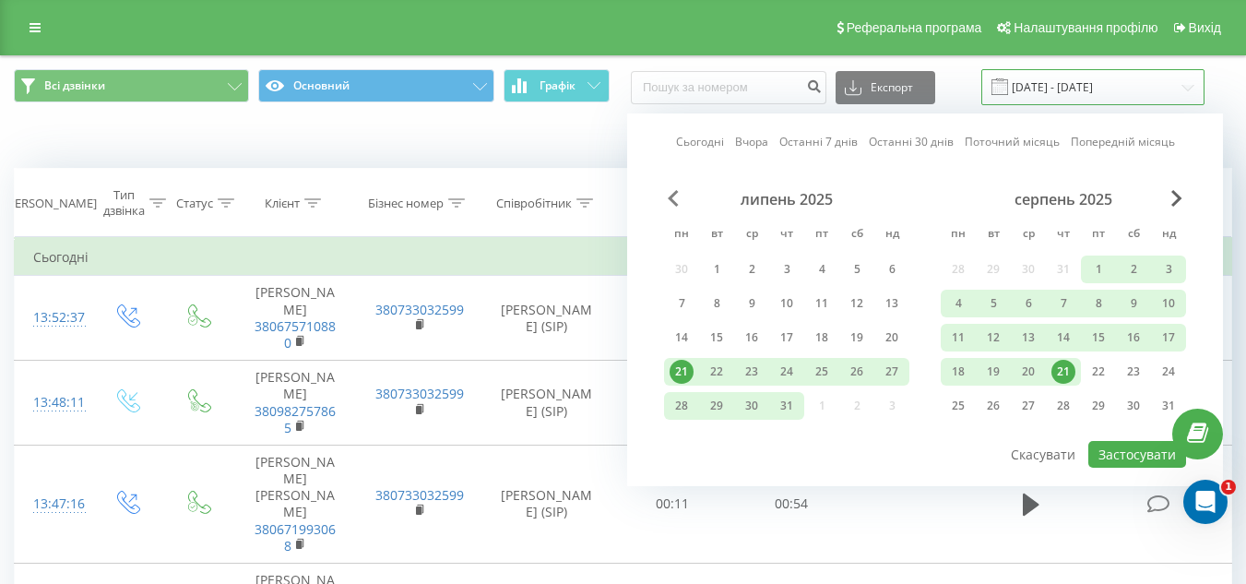 The height and width of the screenshot is (584, 1246). I want to click on div: пн 4 серп 2025 р., so click(959, 304).